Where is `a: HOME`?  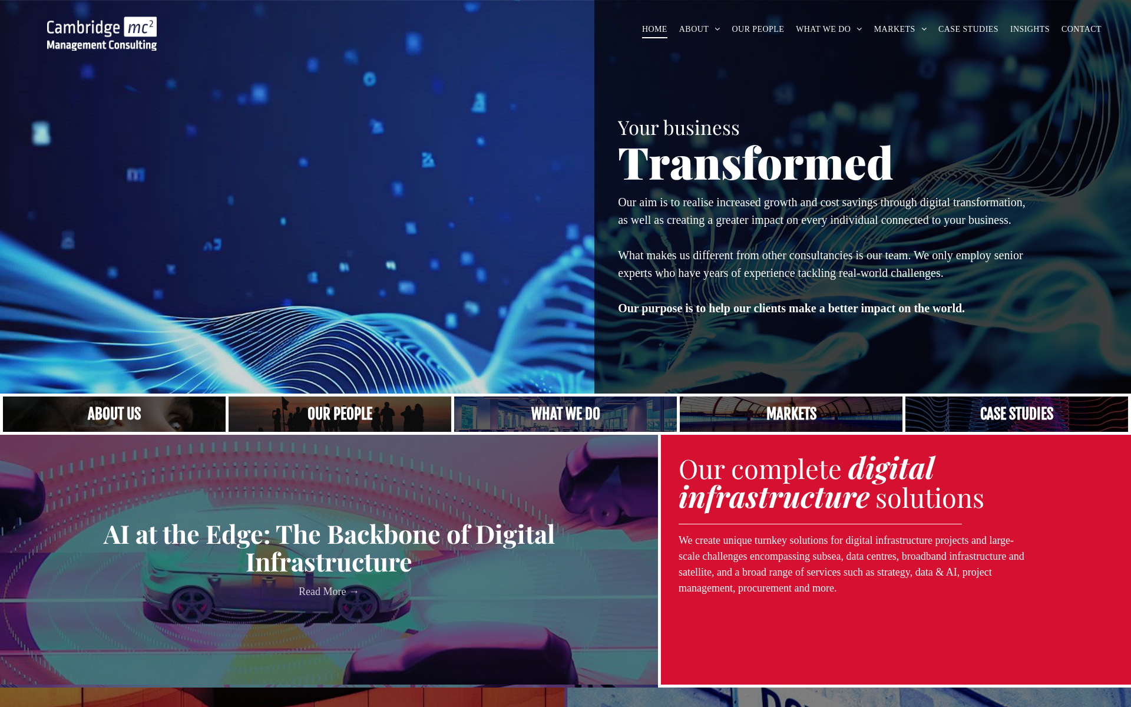 a: HOME is located at coordinates (654, 29).